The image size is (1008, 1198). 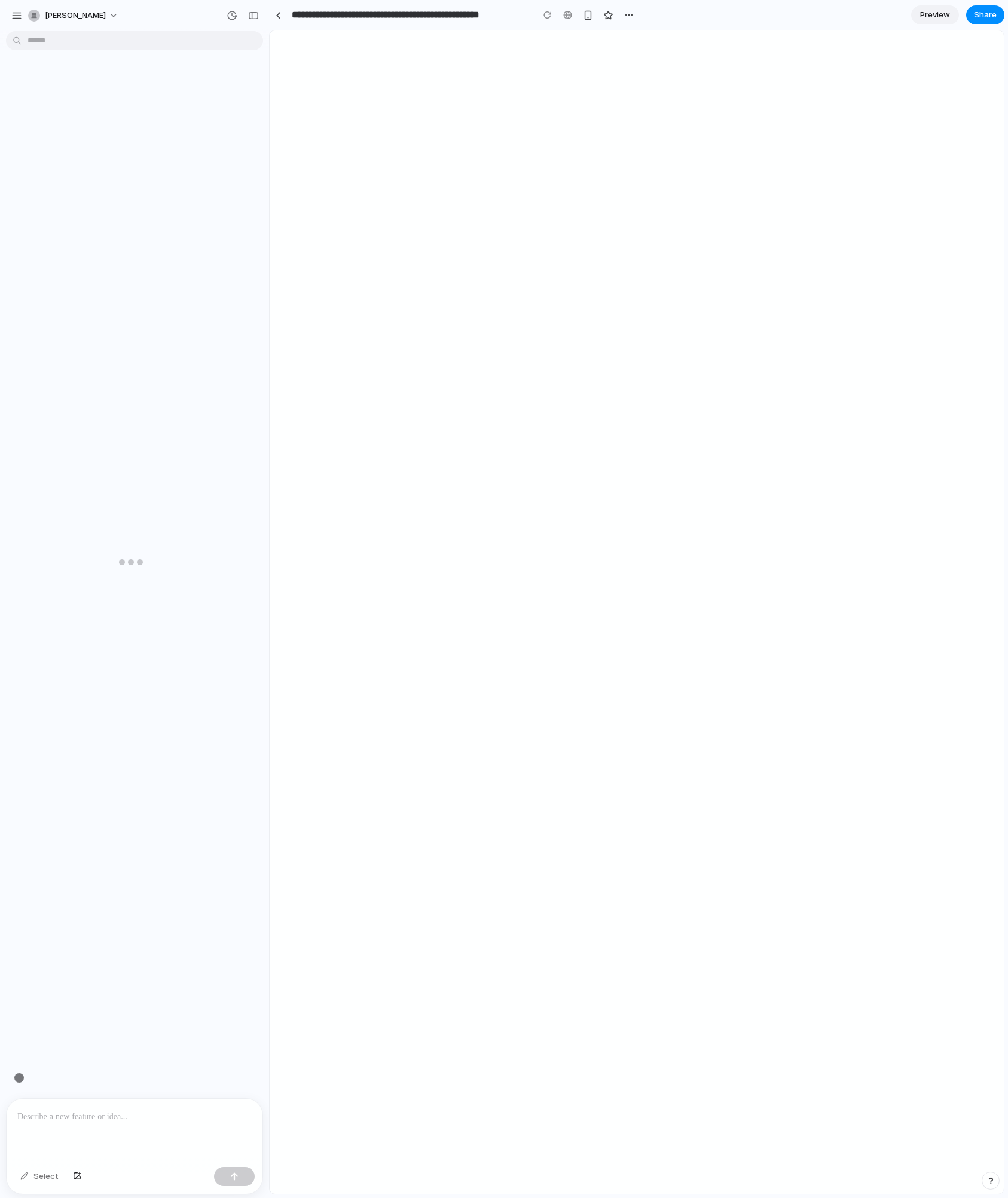 I want to click on span: Share, so click(x=985, y=15).